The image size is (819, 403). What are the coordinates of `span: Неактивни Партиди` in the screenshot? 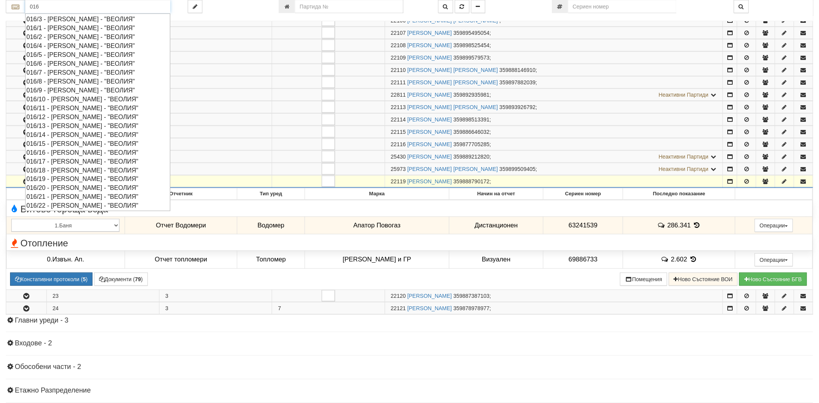 It's located at (684, 95).